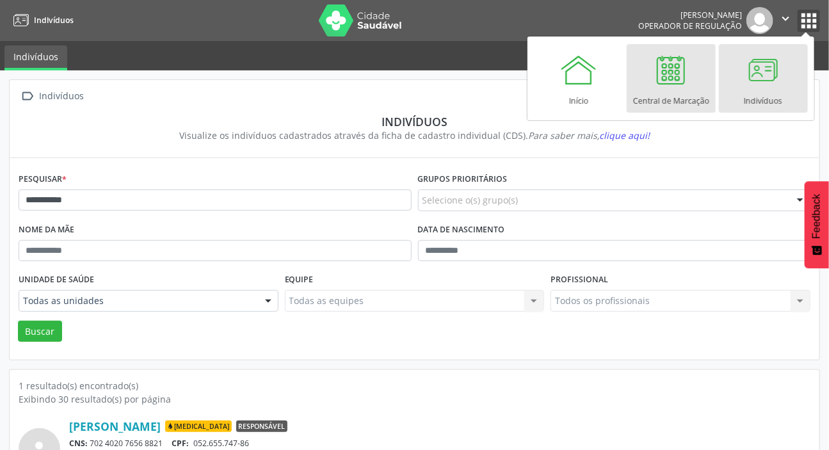 This screenshot has height=450, width=829. What do you see at coordinates (221, 443) in the screenshot?
I see `span: 052.655.747-86` at bounding box center [221, 443].